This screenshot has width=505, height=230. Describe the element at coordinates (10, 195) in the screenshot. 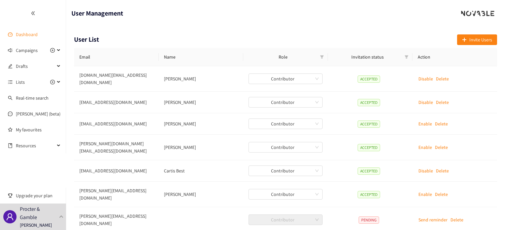

I see `span: trophy` at that location.